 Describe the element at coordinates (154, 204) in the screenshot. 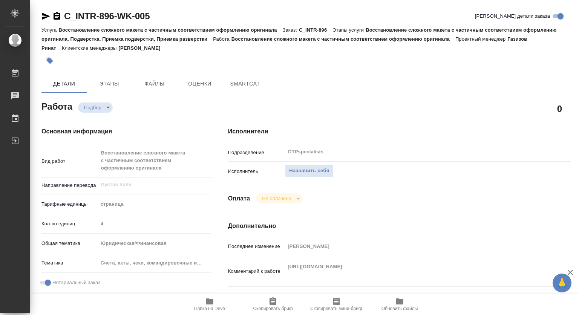

I see `div: страница` at that location.